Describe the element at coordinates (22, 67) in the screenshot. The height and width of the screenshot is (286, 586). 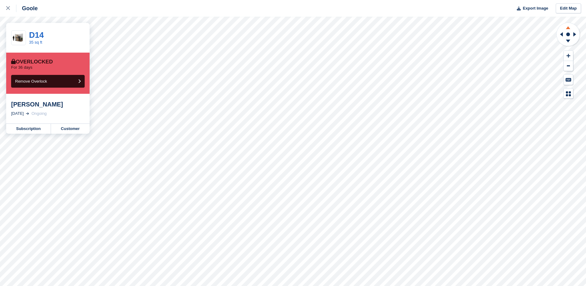
I see `p: For 36 days` at that location.